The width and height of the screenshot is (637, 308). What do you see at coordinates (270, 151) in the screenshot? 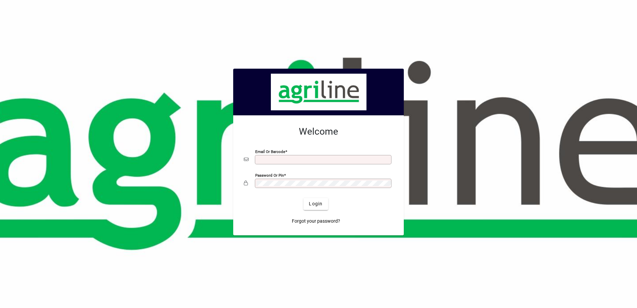
I see `mat-label: Email or Barcode` at bounding box center [270, 151].